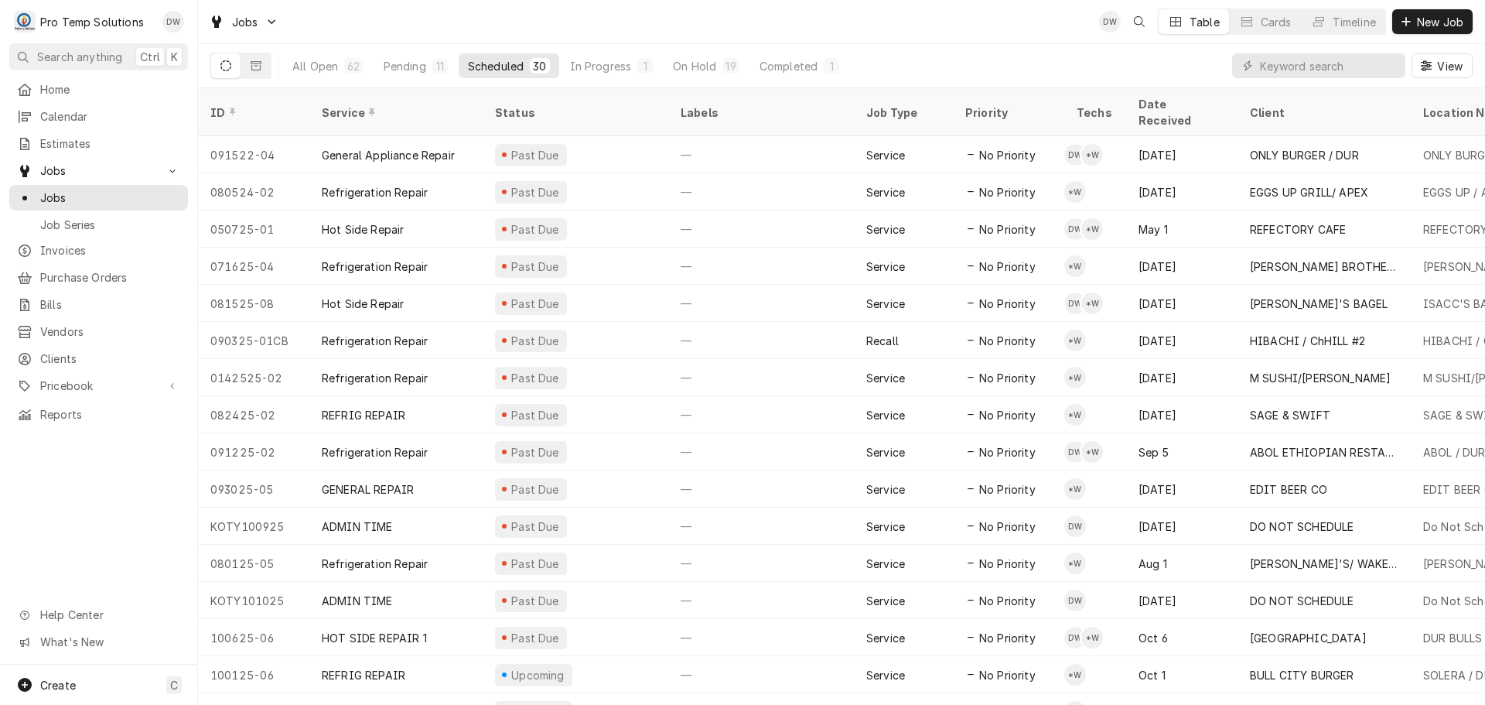 This screenshot has height=705, width=1485. I want to click on div: General Appliance Repair, so click(388, 155).